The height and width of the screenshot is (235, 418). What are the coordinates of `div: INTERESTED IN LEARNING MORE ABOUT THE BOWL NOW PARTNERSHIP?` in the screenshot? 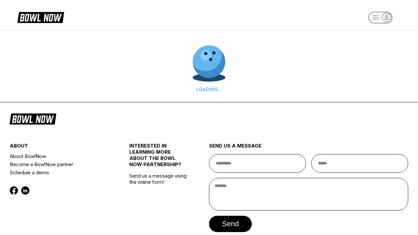 It's located at (159, 158).